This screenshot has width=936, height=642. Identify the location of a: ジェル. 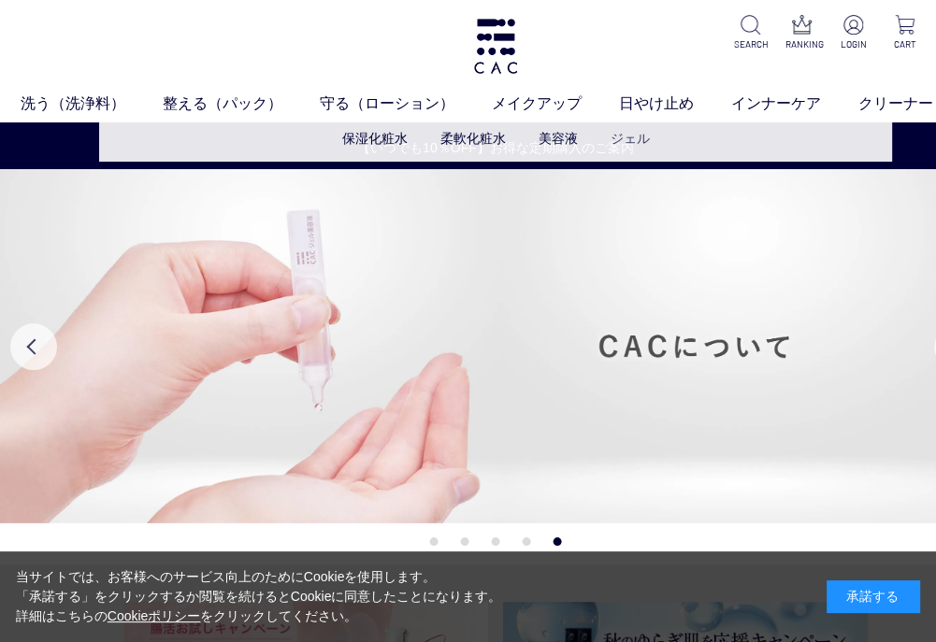
(630, 138).